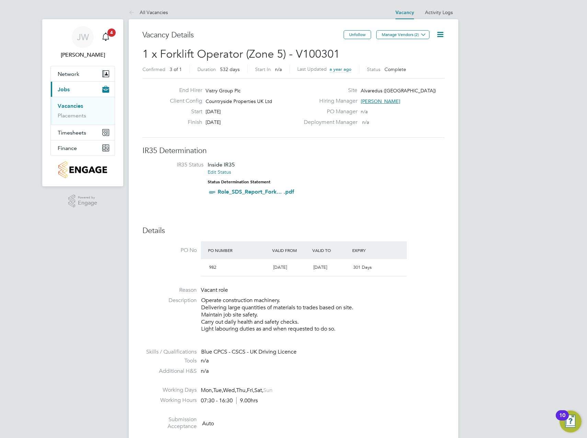 The width and height of the screenshot is (587, 438). Describe the element at coordinates (439, 12) in the screenshot. I see `a: Activity Logs` at that location.